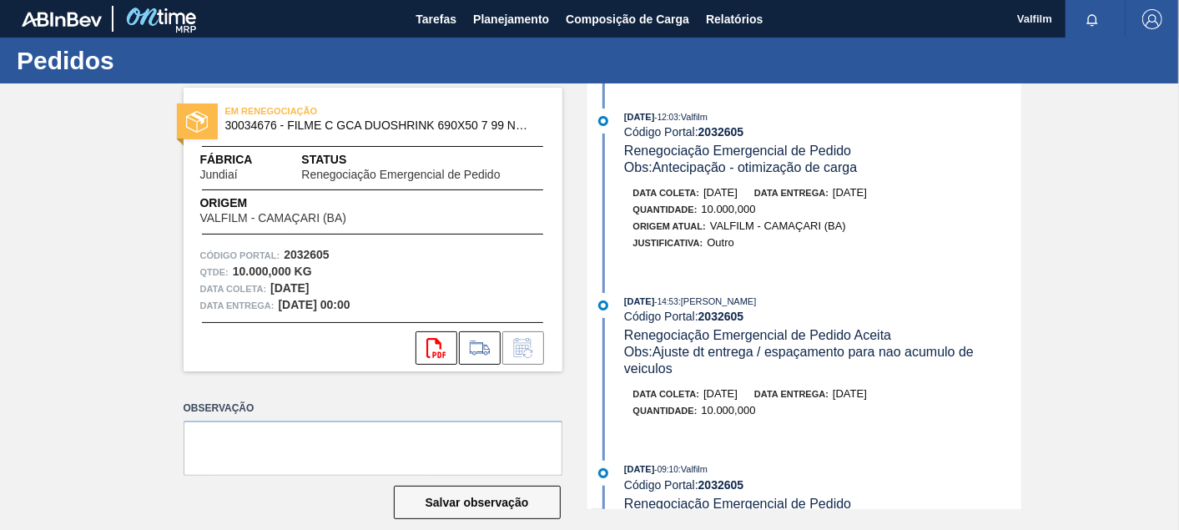 The image size is (1179, 530). Describe the element at coordinates (342, 111) in the screenshot. I see `span: EM RENEGOCIAÇÃO` at that location.